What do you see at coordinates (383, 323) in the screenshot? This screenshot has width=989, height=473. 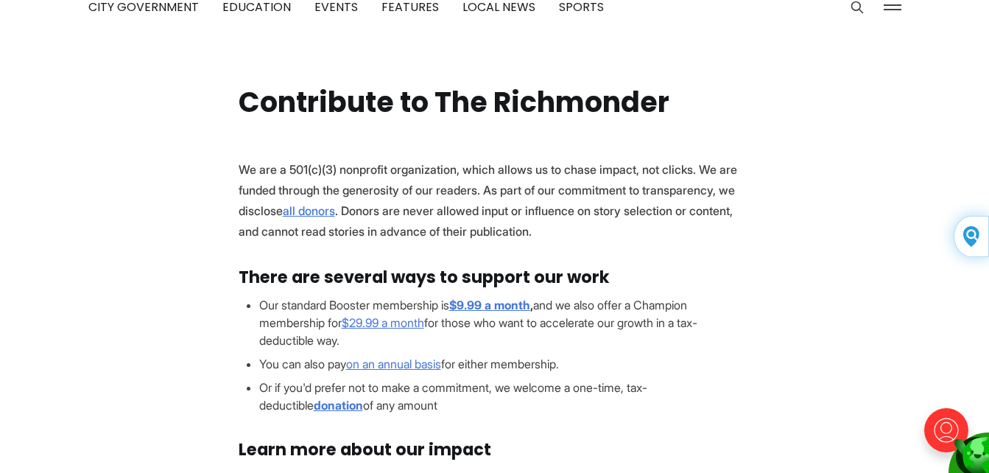 I see `a: $29.99 a month` at bounding box center [383, 323].